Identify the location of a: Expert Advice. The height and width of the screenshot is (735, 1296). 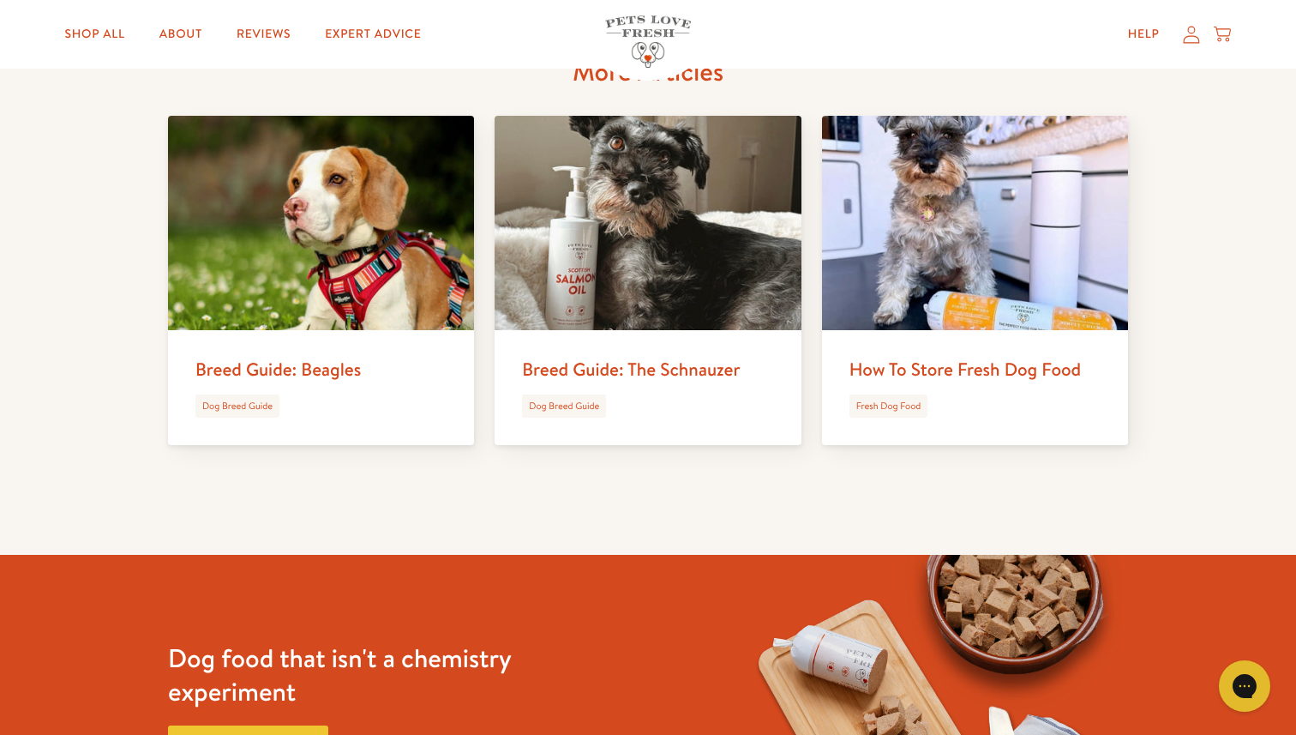
(373, 34).